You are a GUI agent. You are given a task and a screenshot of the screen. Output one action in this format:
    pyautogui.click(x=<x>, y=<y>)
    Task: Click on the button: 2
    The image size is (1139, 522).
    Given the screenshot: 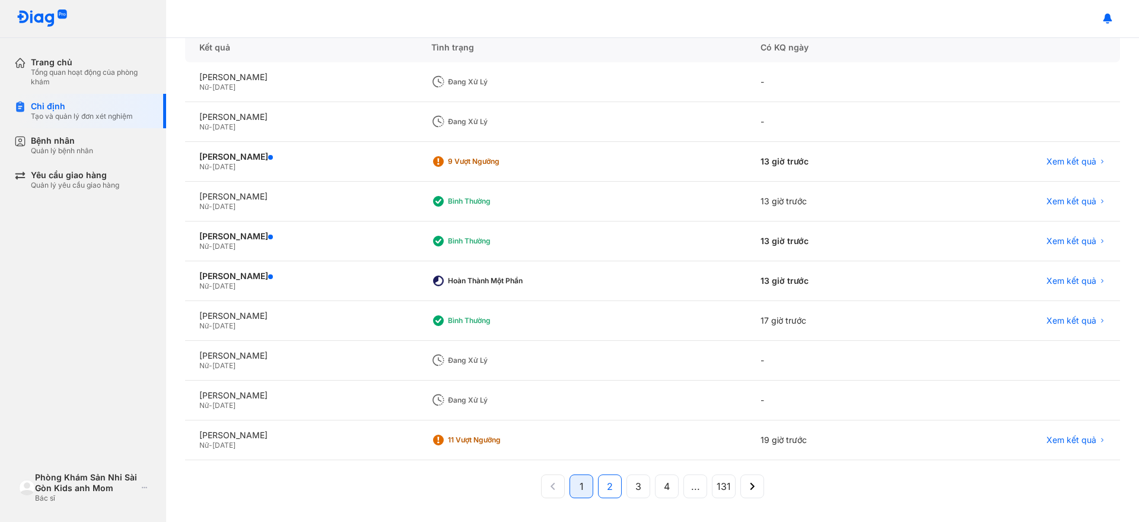 What is the action you would take?
    pyautogui.click(x=610, y=486)
    